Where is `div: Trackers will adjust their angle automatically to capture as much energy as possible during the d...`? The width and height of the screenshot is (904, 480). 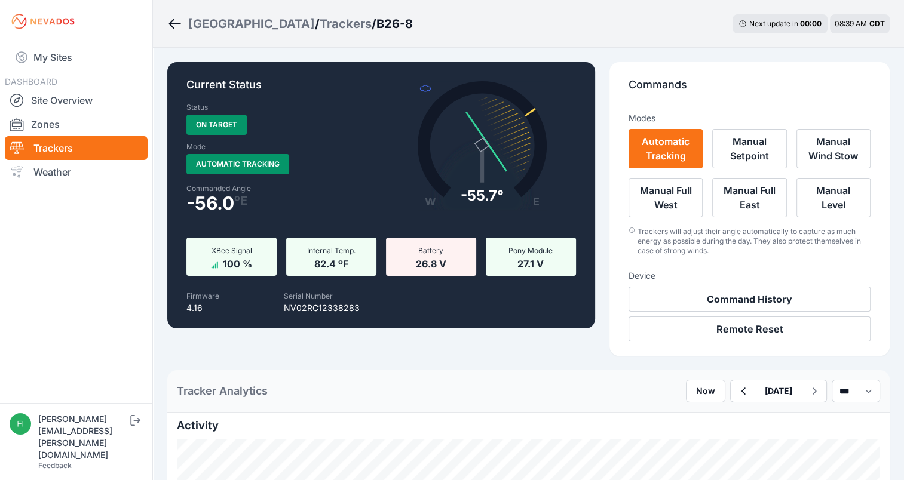 div: Trackers will adjust their angle automatically to capture as much energy as possible during the d... is located at coordinates (754, 241).